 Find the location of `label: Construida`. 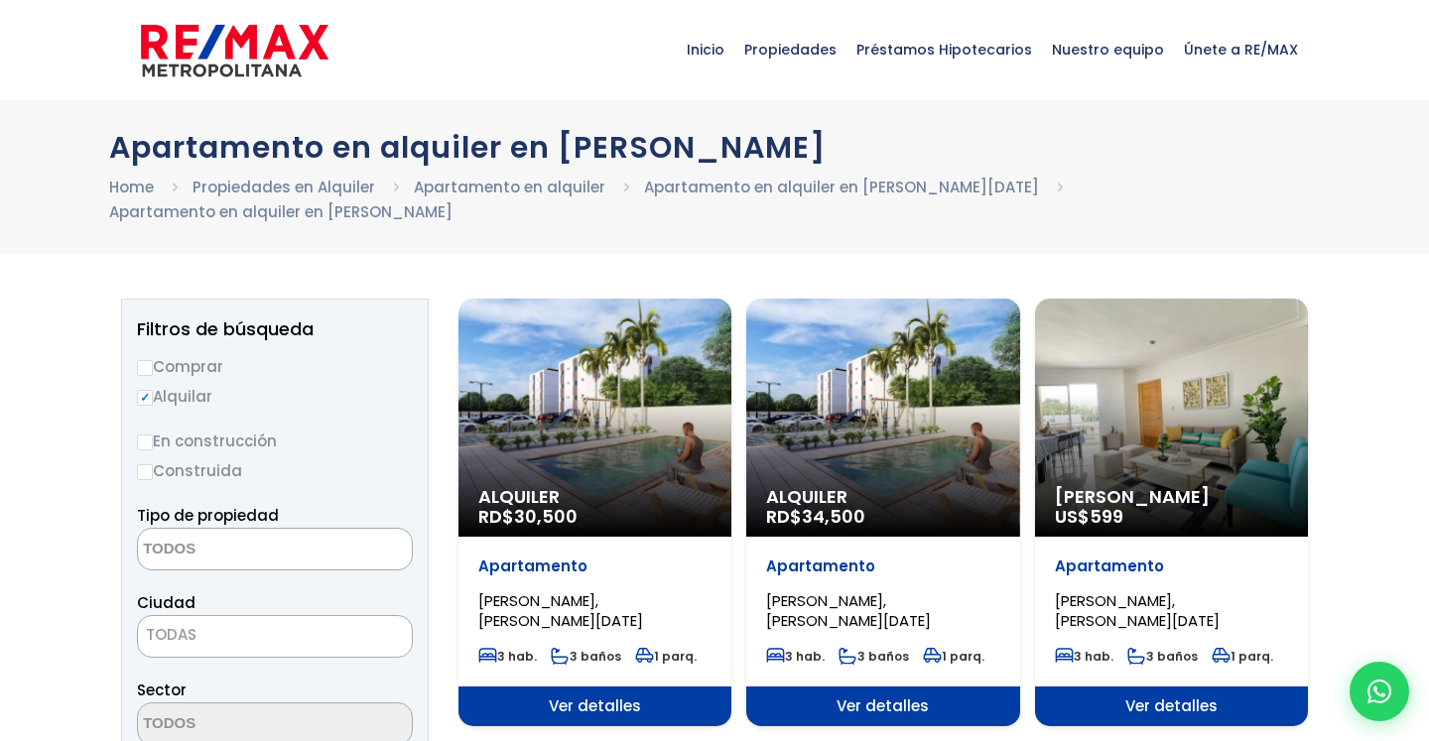

label: Construida is located at coordinates (275, 470).